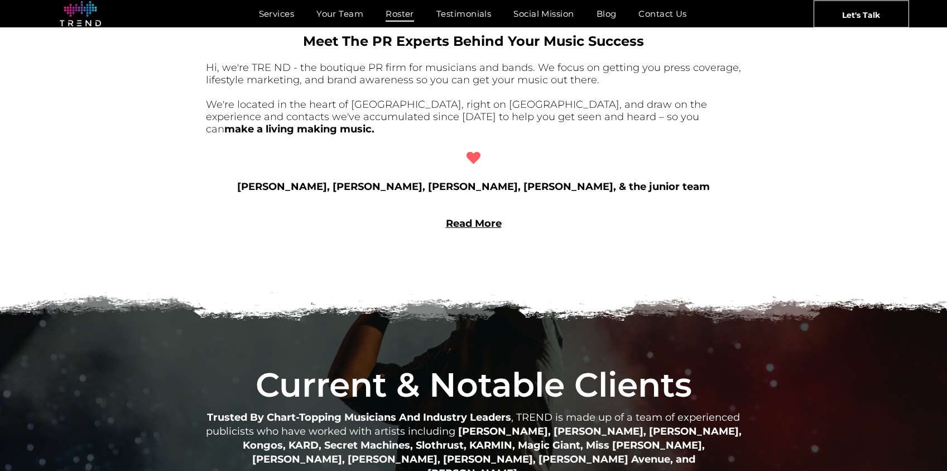 The image size is (947, 471). Describe the element at coordinates (277, 13) in the screenshot. I see `a: Services` at that location.